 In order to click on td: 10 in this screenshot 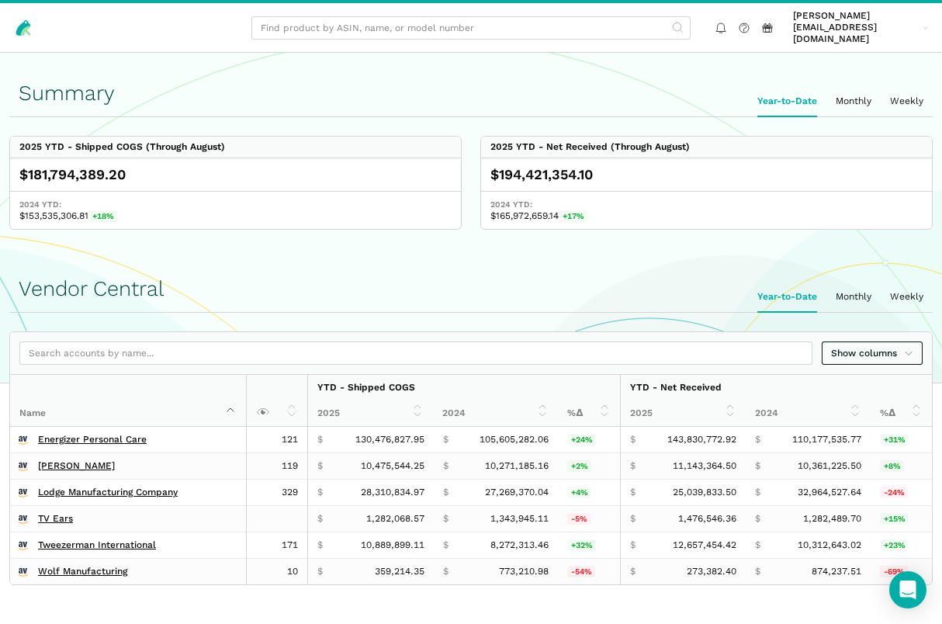, I will do `click(277, 572)`.